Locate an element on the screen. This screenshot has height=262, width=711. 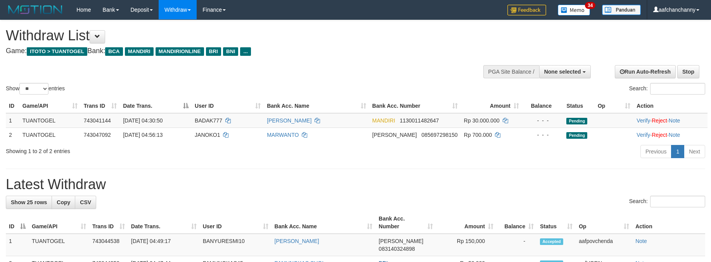
th: Balance is located at coordinates (543, 106).